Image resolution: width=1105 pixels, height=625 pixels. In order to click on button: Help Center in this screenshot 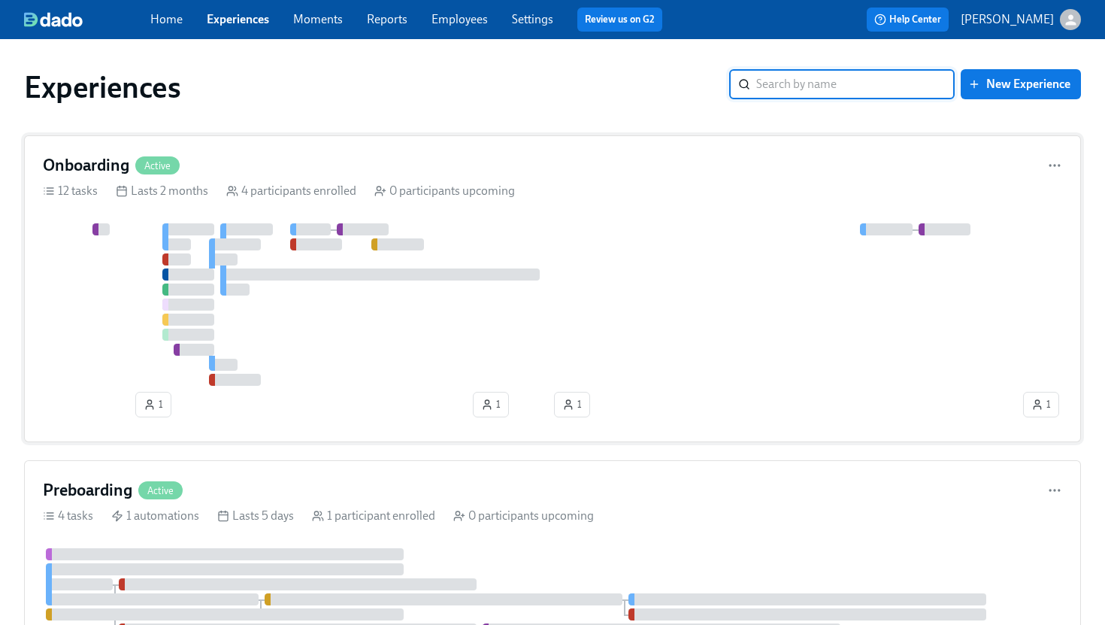, I will do `click(908, 20)`.